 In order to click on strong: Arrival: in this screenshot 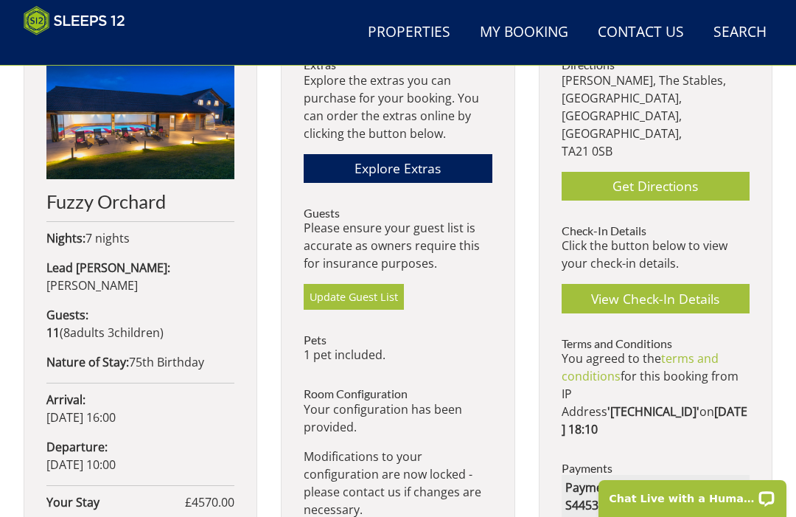, I will do `click(66, 399)`.